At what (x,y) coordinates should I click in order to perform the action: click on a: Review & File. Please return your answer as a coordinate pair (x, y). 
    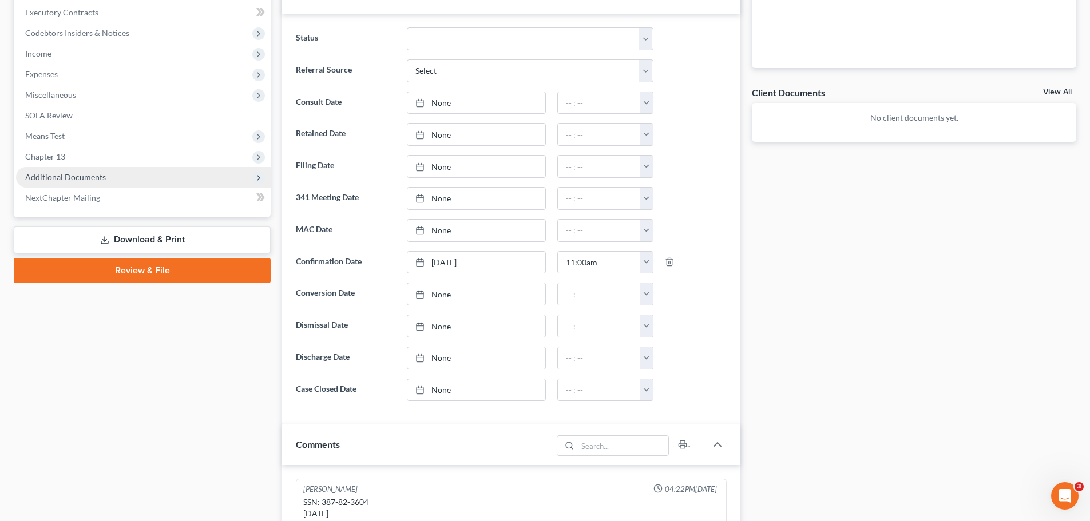
    Looking at the image, I should click on (142, 271).